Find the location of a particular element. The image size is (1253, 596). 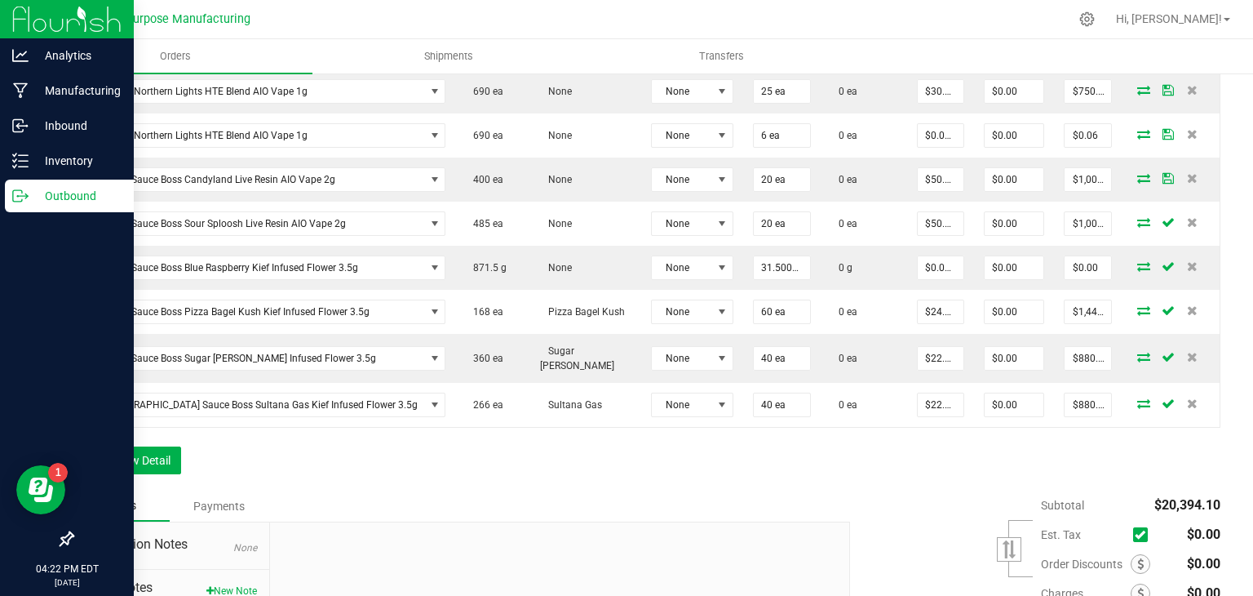

span: 871.5 g is located at coordinates (486, 268).